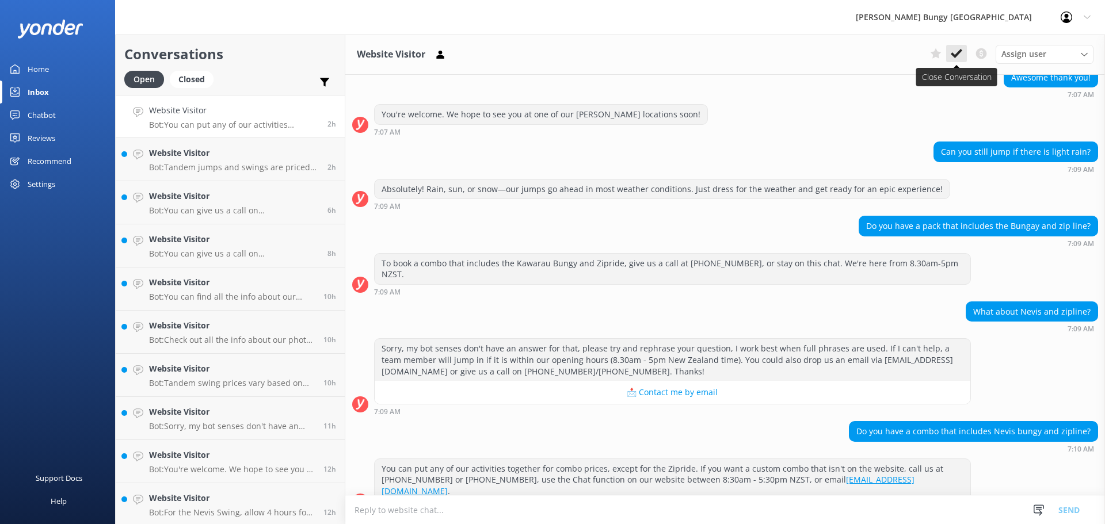 This screenshot has width=1105, height=524. What do you see at coordinates (230, 54) in the screenshot?
I see `h2: Conversations` at bounding box center [230, 54].